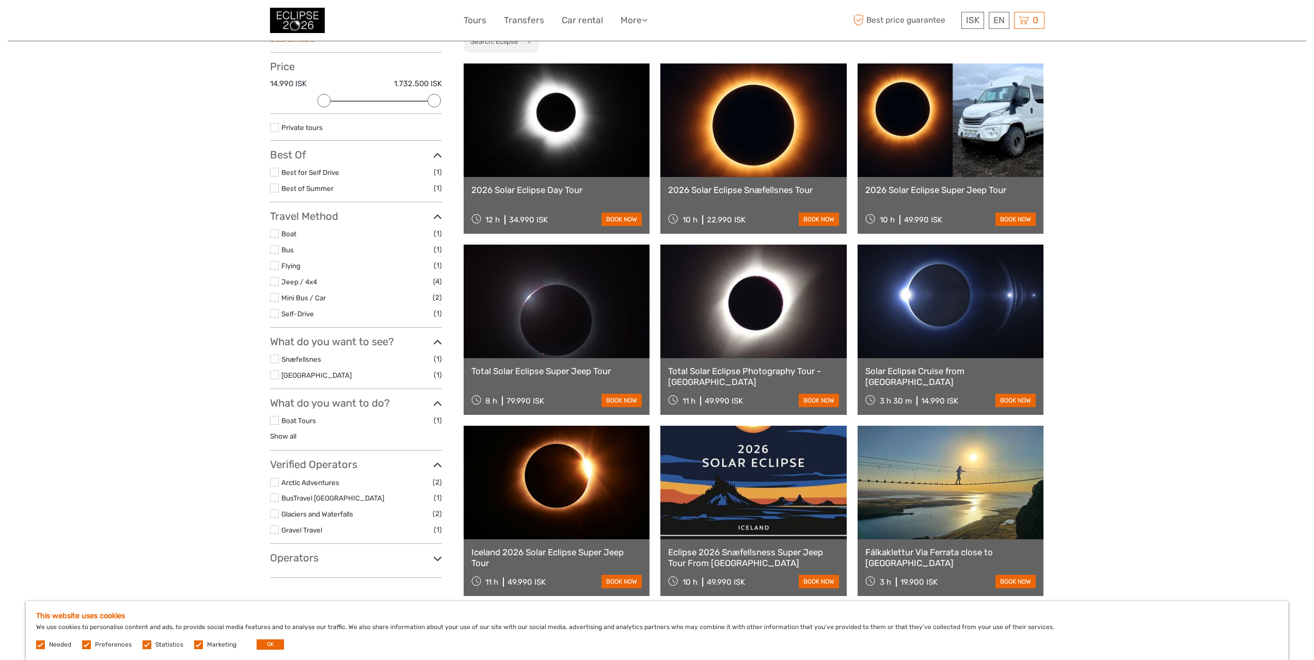 Image resolution: width=1314 pixels, height=660 pixels. Describe the element at coordinates (113, 645) in the screenshot. I see `label: Preferences` at that location.